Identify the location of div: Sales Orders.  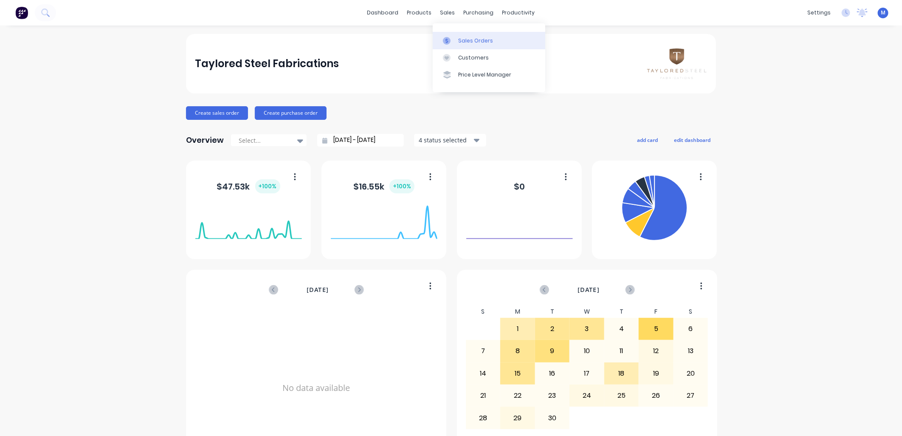
(475, 41).